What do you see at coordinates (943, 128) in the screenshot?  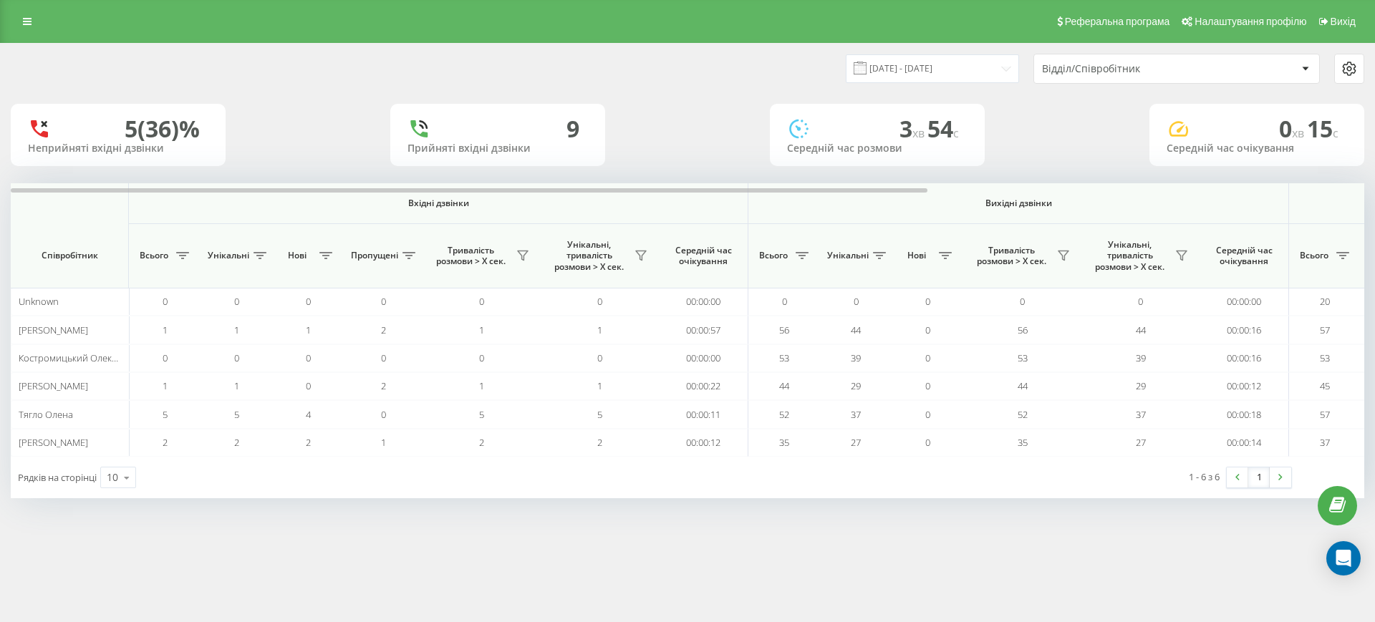 I see `span: 54` at bounding box center [943, 128].